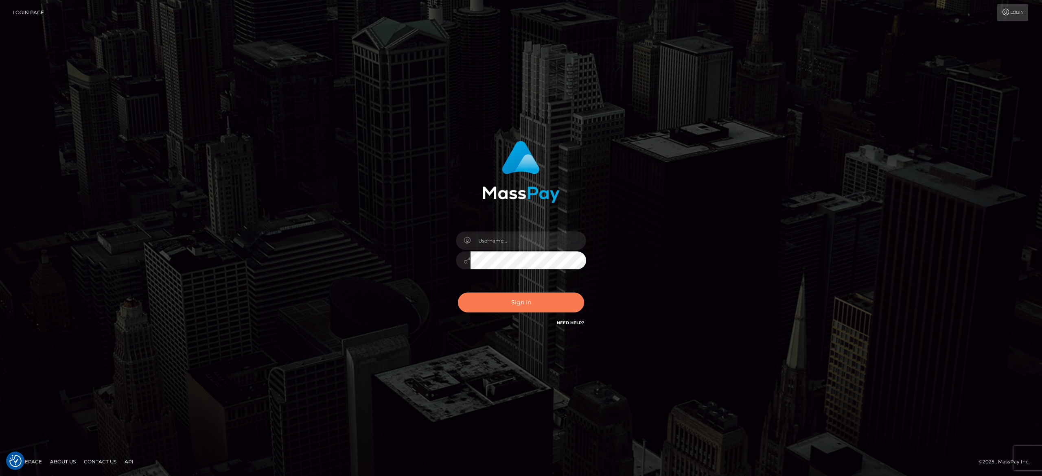 This screenshot has width=1042, height=476. I want to click on a: Need Help?, so click(570, 323).